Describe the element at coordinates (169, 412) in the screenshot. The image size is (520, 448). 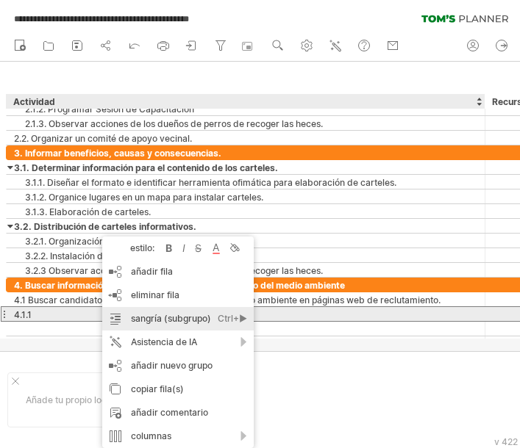
I see `font: añadir comentario` at that location.